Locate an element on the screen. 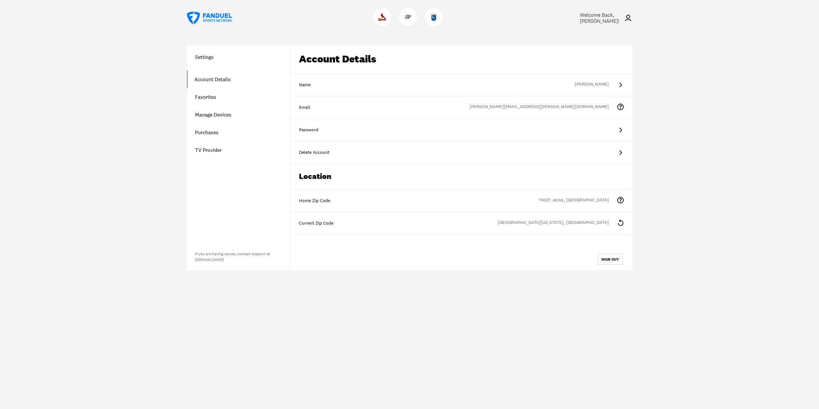 The height and width of the screenshot is (409, 819). a: FanDuel Sports Network is located at coordinates (210, 18).